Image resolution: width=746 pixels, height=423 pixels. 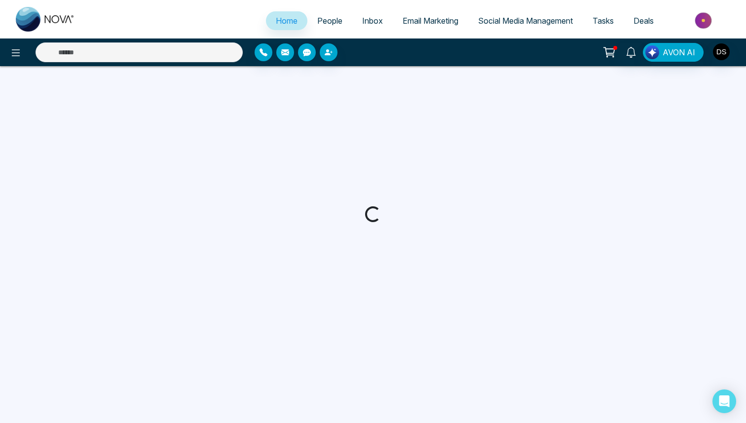 I want to click on span: People, so click(x=330, y=21).